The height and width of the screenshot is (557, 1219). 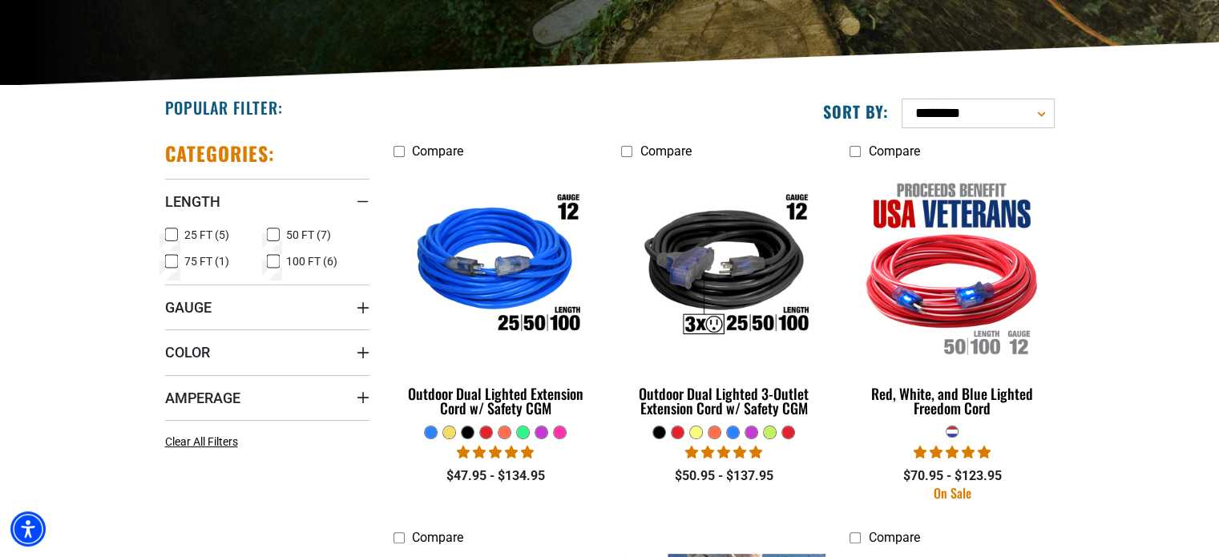 What do you see at coordinates (952, 493) in the screenshot?
I see `div: On Sale` at bounding box center [952, 493].